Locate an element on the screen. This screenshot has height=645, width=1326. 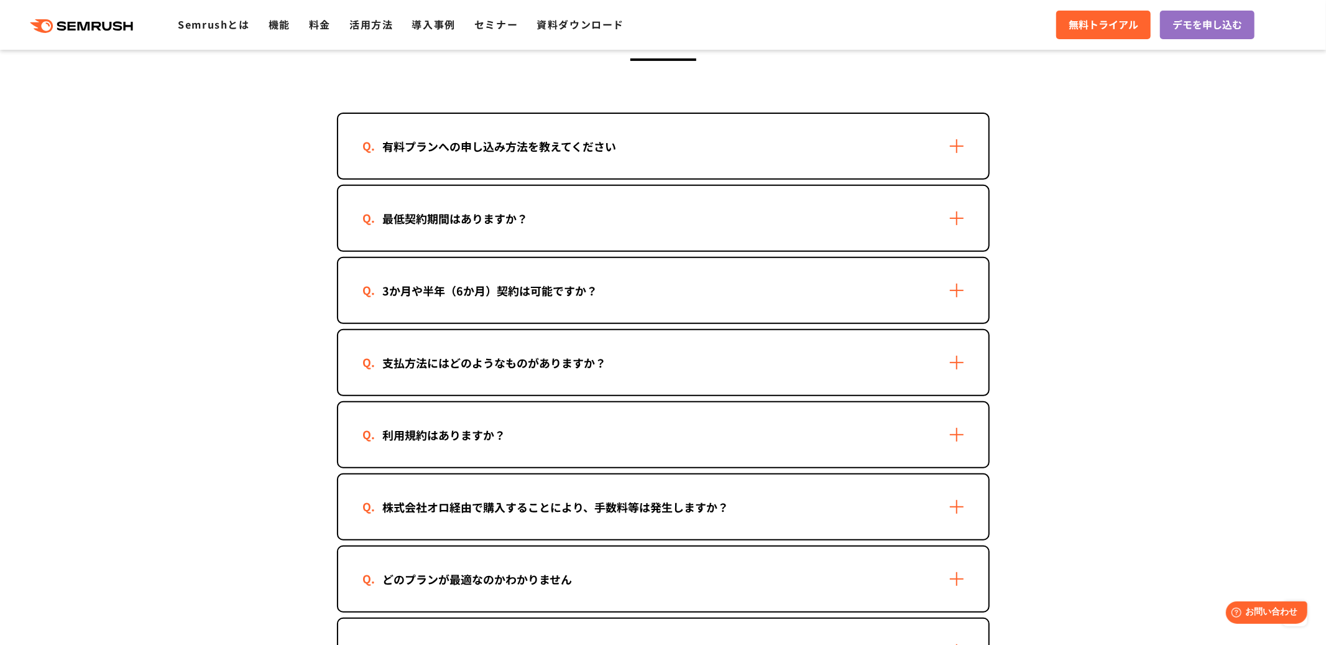
span: 無料トライアル is located at coordinates (1103, 25).